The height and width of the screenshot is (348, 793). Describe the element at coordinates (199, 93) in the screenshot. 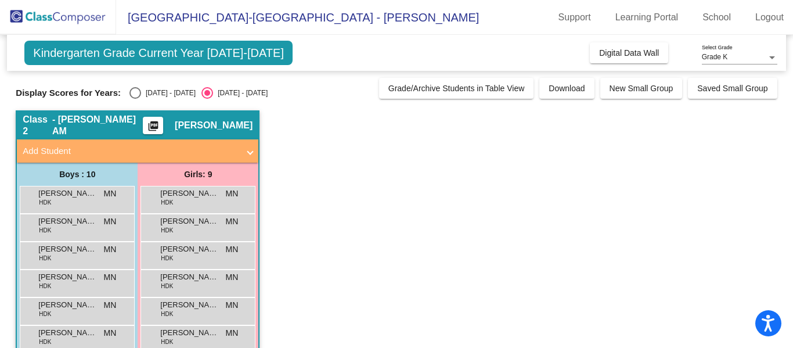

I see `mat-radio-group: Select an option` at that location.